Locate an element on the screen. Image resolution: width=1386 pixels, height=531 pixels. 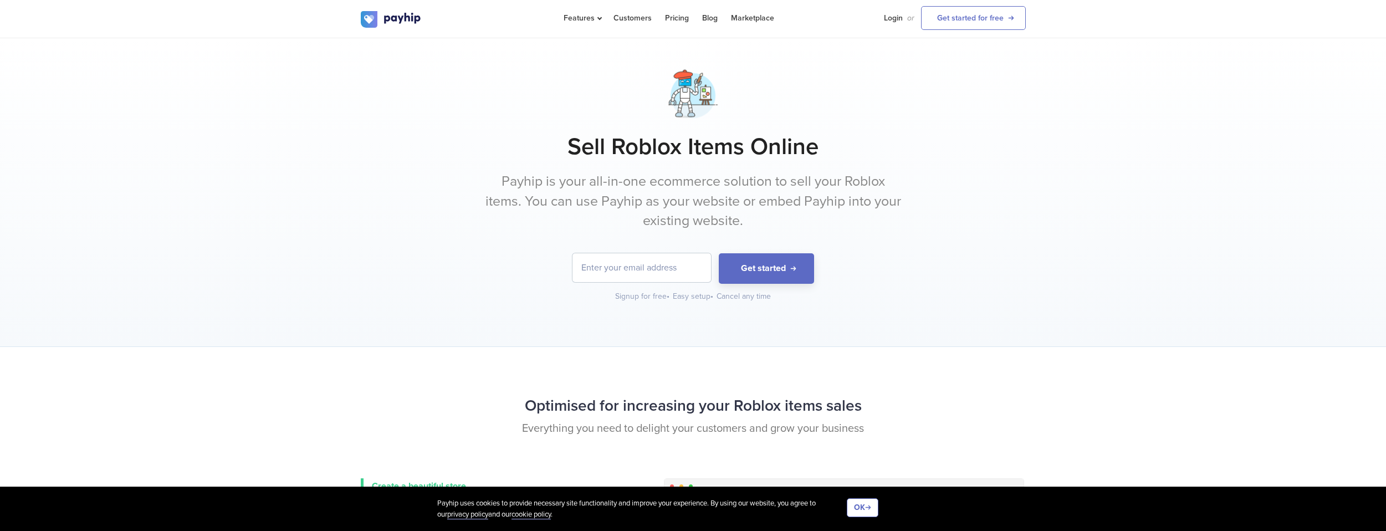
button: Get started is located at coordinates (766, 268).